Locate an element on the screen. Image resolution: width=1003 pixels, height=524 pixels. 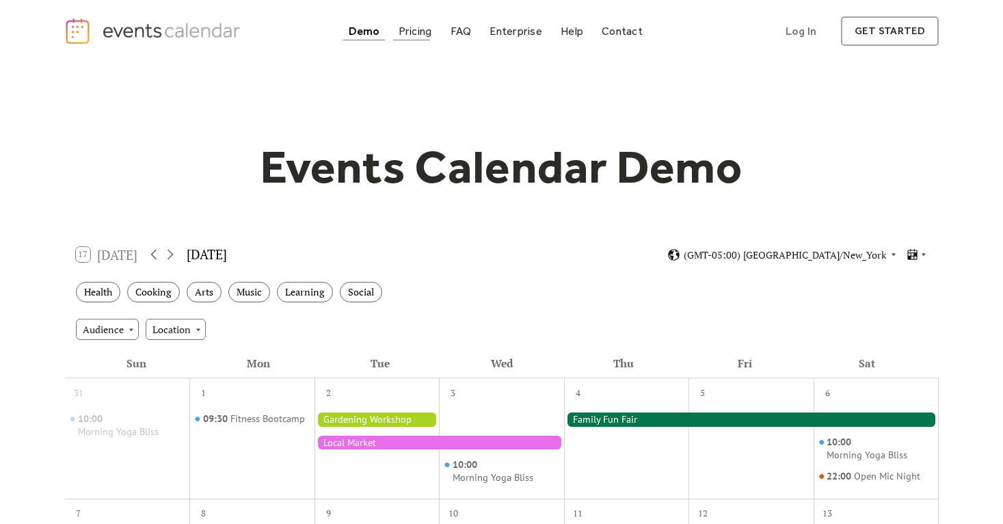
a: Pricing is located at coordinates (415, 31).